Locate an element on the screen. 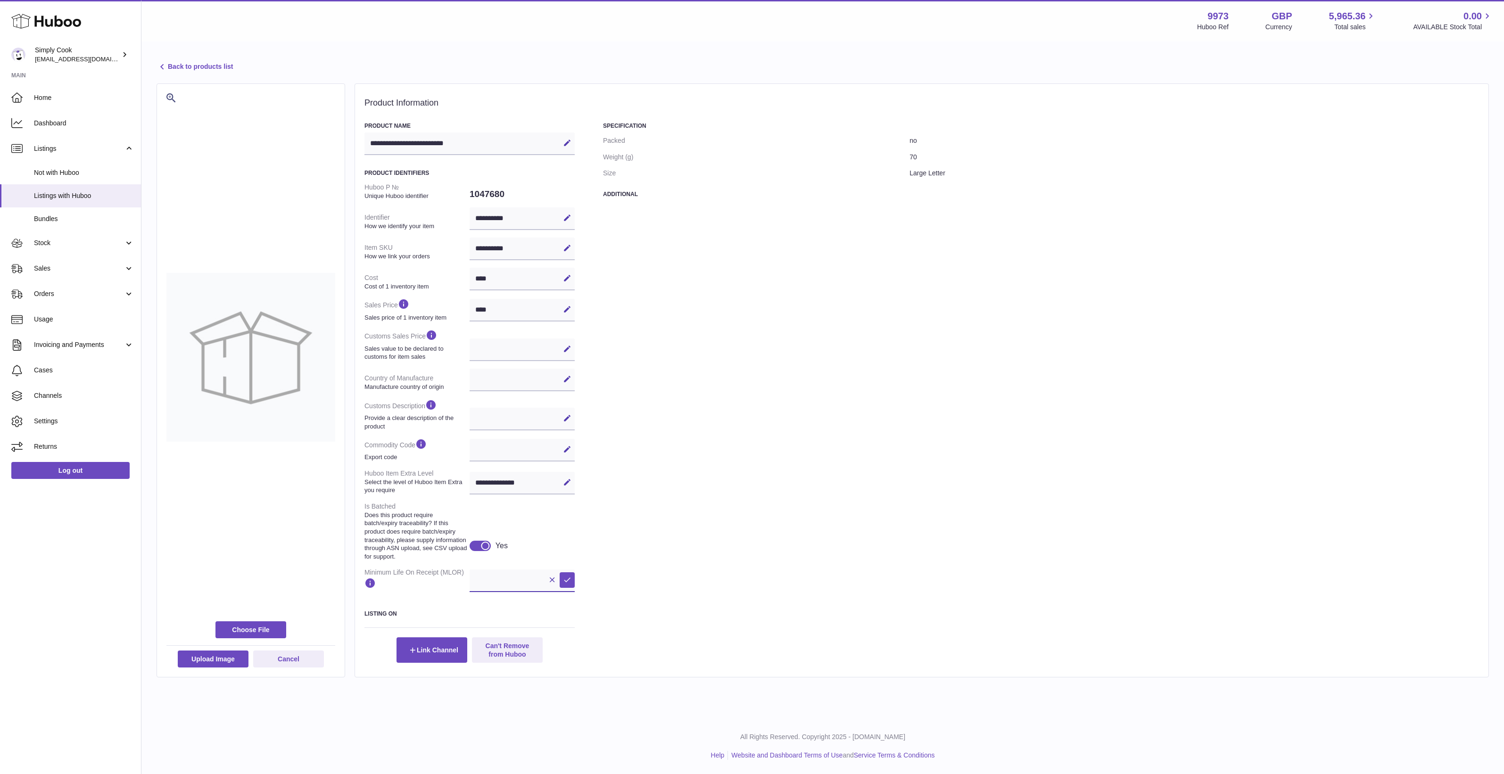 This screenshot has width=1504, height=774. div: Huboo Ref is located at coordinates (1212, 27).